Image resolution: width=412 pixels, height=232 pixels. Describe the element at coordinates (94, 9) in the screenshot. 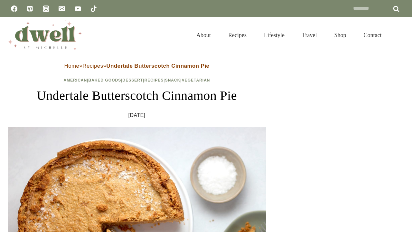

I see `a: TikTok` at that location.